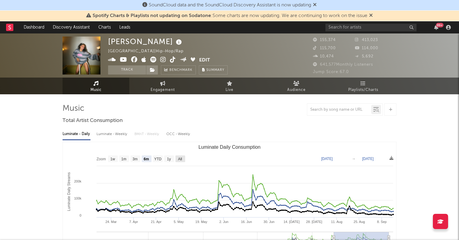 The width and height of the screenshot is (459, 240). What do you see at coordinates (230, 90) in the screenshot?
I see `span: Live` at bounding box center [230, 90].